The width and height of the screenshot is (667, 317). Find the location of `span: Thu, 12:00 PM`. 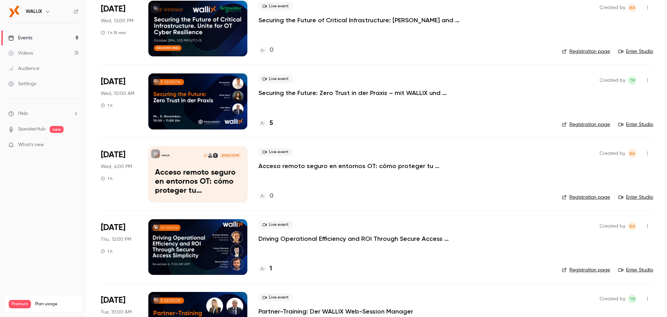

span: Thu, 12:00 PM is located at coordinates (116, 239).